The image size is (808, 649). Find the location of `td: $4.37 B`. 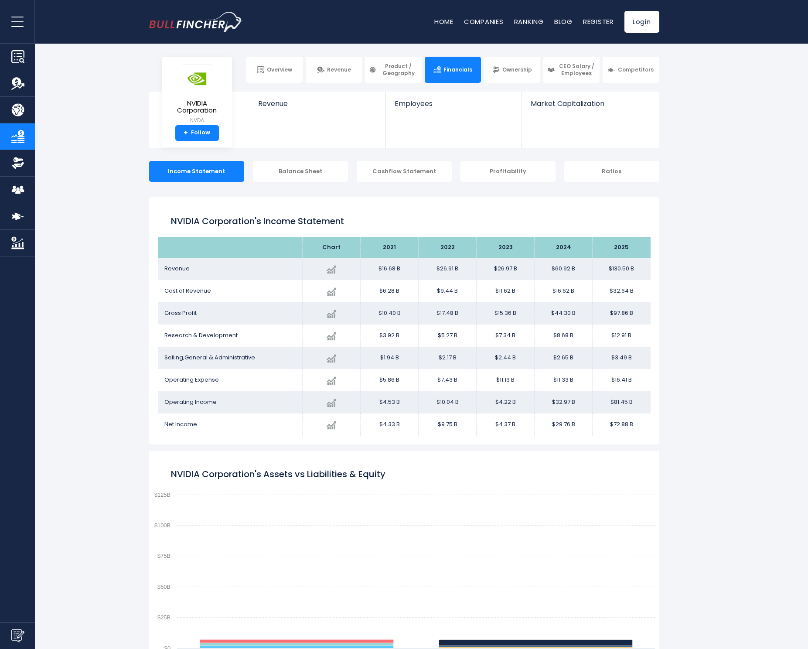

td: $4.37 B is located at coordinates (505, 424).